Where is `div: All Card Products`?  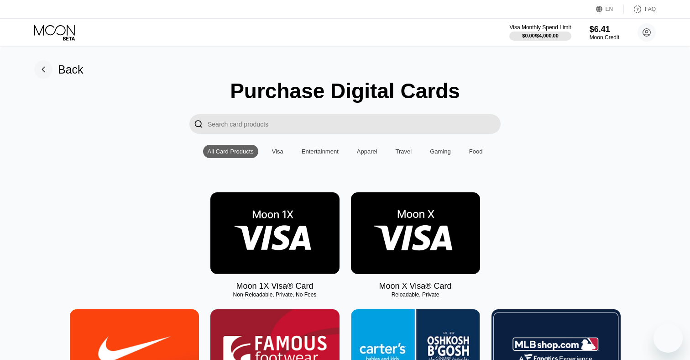
div: All Card Products is located at coordinates (230, 151).